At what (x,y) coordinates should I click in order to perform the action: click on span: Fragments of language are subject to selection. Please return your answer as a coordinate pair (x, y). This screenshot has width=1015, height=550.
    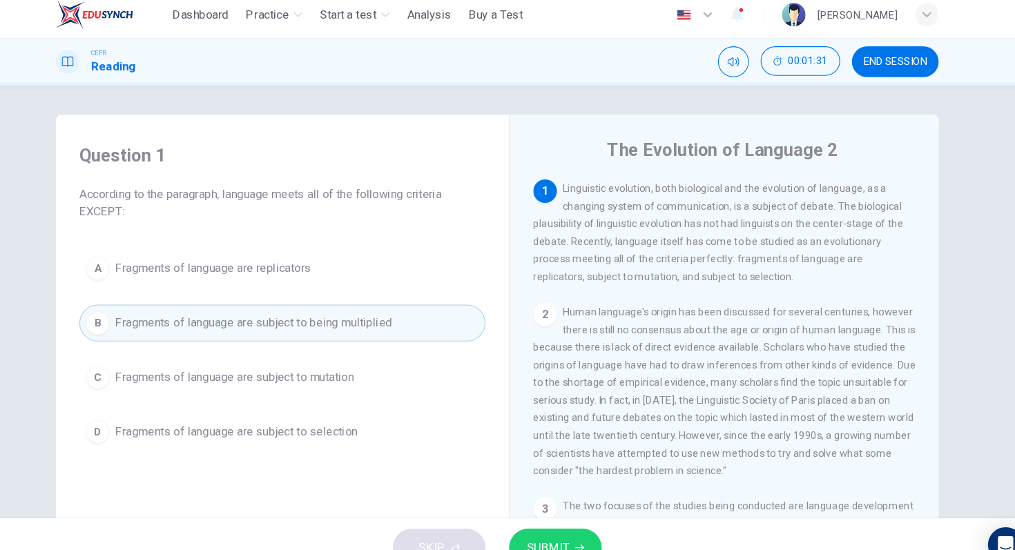
    Looking at the image, I should click on (262, 414).